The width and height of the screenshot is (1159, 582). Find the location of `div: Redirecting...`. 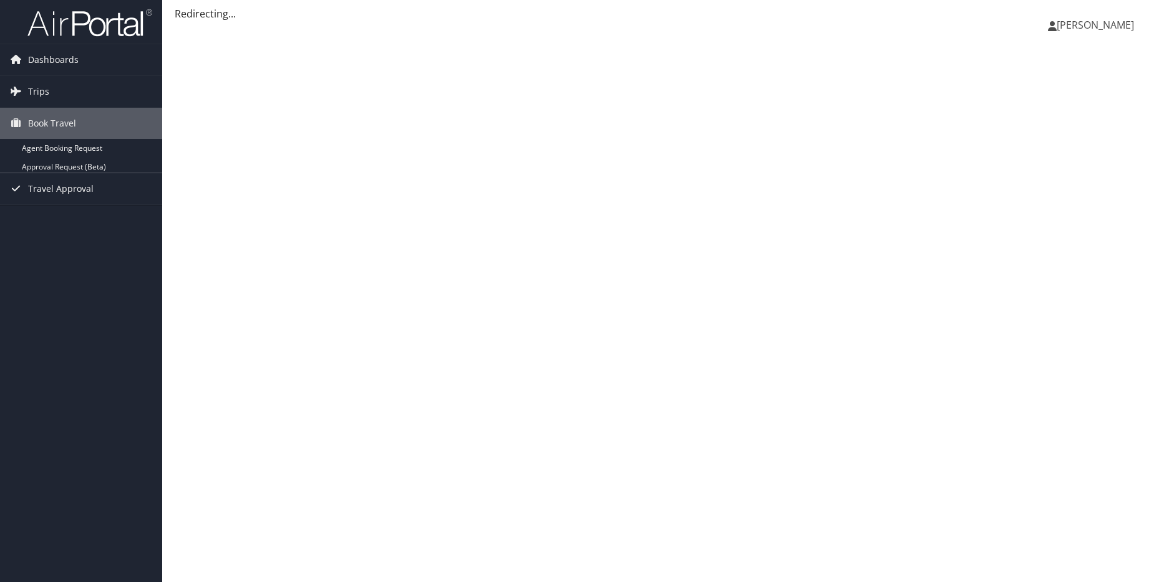

div: Redirecting... is located at coordinates (660, 14).